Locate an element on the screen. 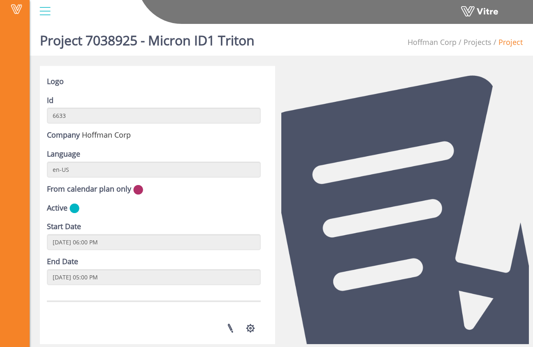 This screenshot has width=533, height=347. label: Id is located at coordinates (50, 100).